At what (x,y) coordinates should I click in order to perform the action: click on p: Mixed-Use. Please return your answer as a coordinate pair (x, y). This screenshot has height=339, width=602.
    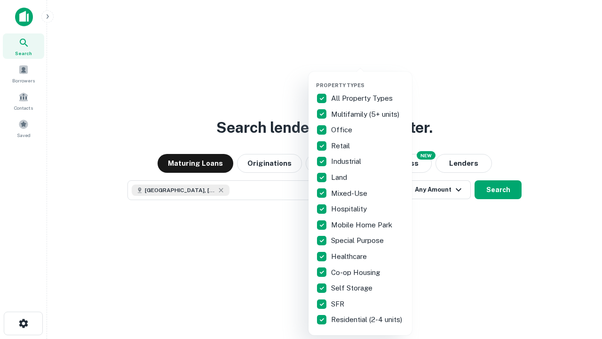
    Looking at the image, I should click on (350, 193).